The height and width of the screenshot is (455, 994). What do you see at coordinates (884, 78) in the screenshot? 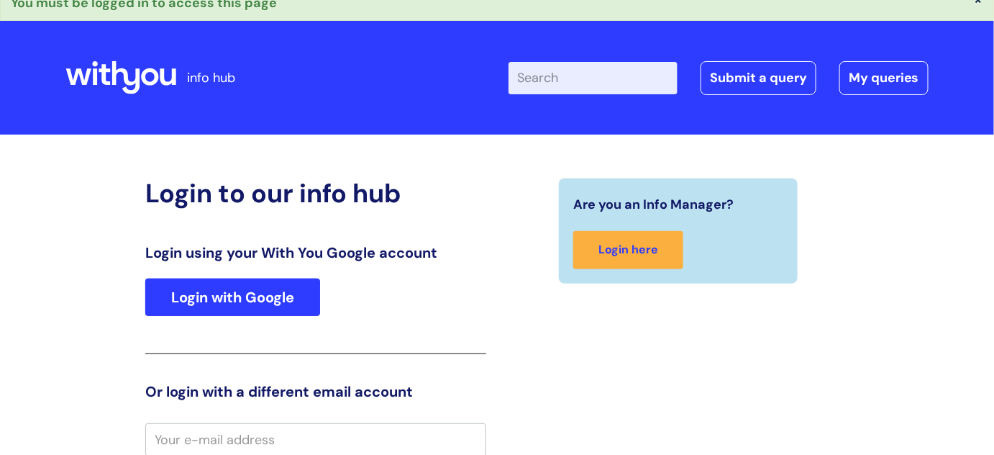
I see `a: My queries` at bounding box center [884, 78].